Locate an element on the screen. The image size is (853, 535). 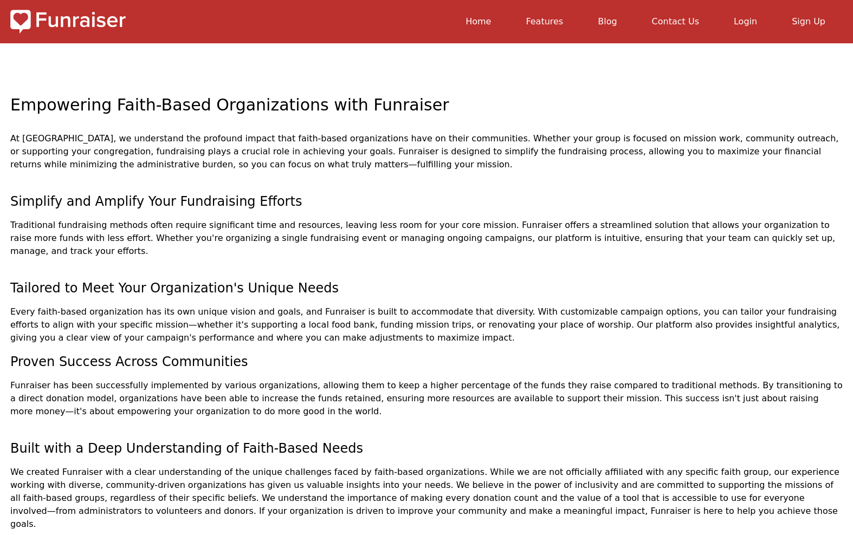
a: Features is located at coordinates (544, 21).